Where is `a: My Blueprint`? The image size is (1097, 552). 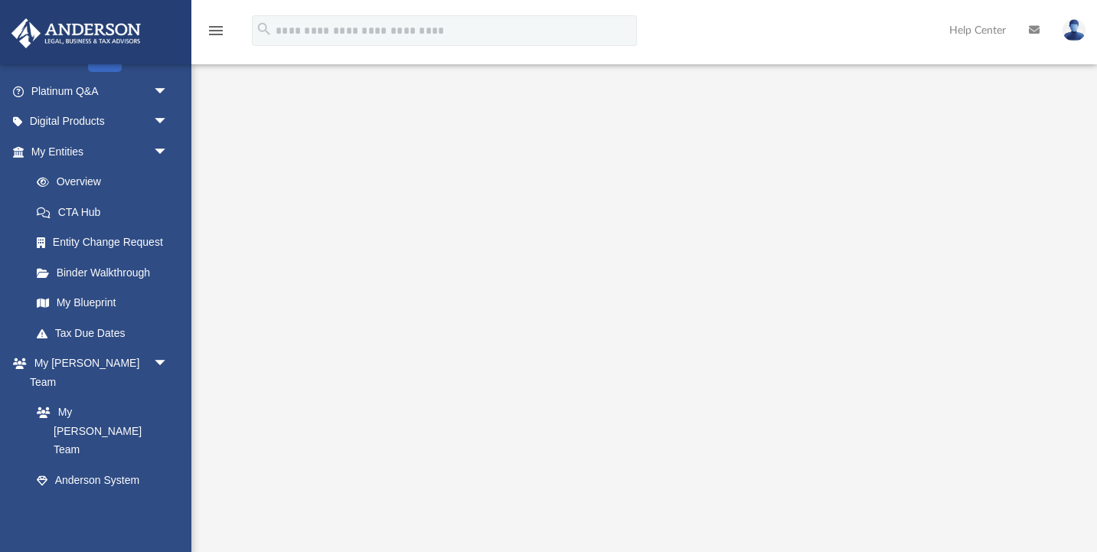
a: My Blueprint is located at coordinates (103, 303).